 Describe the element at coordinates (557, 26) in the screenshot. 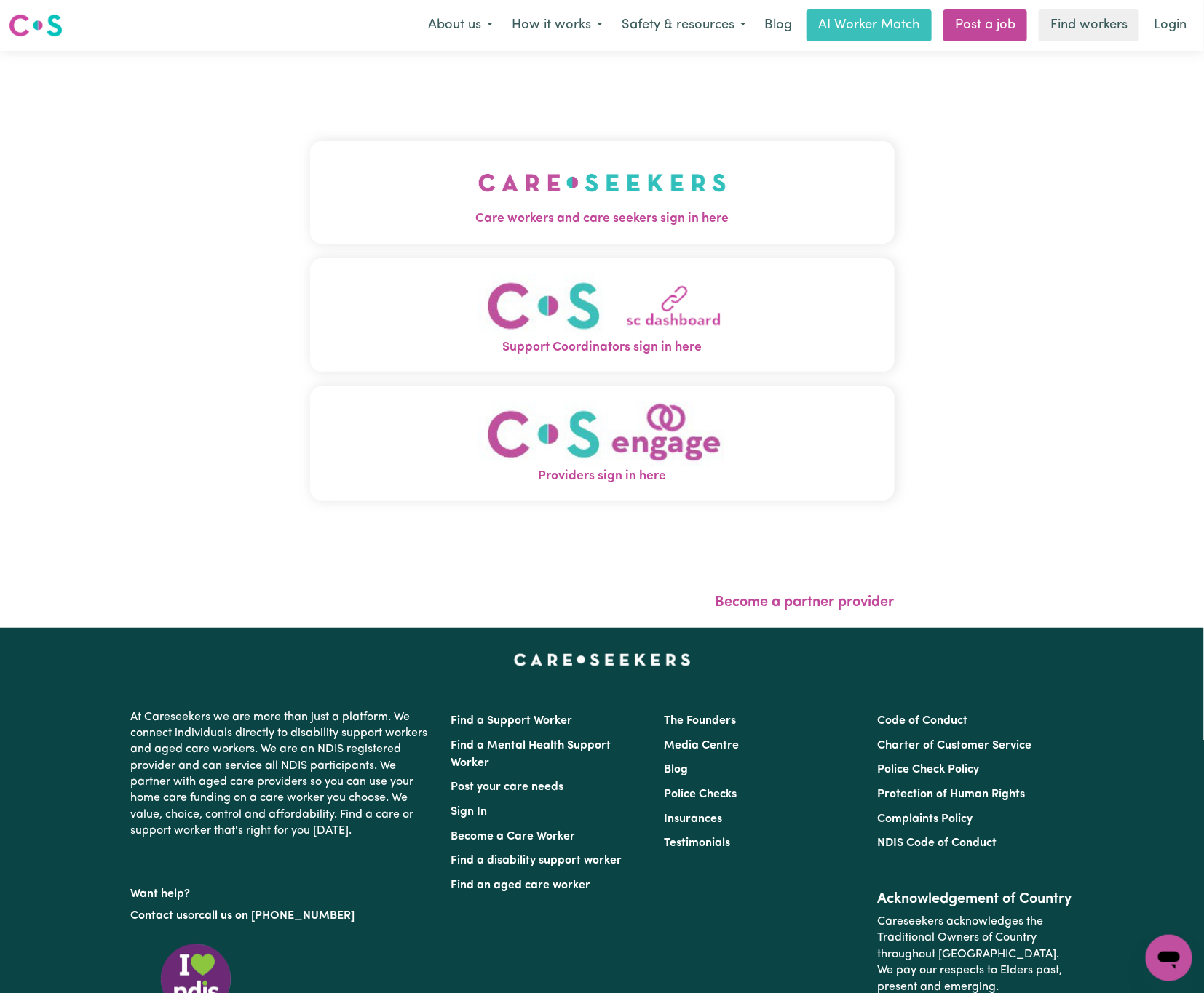

I see `button: How it works` at that location.